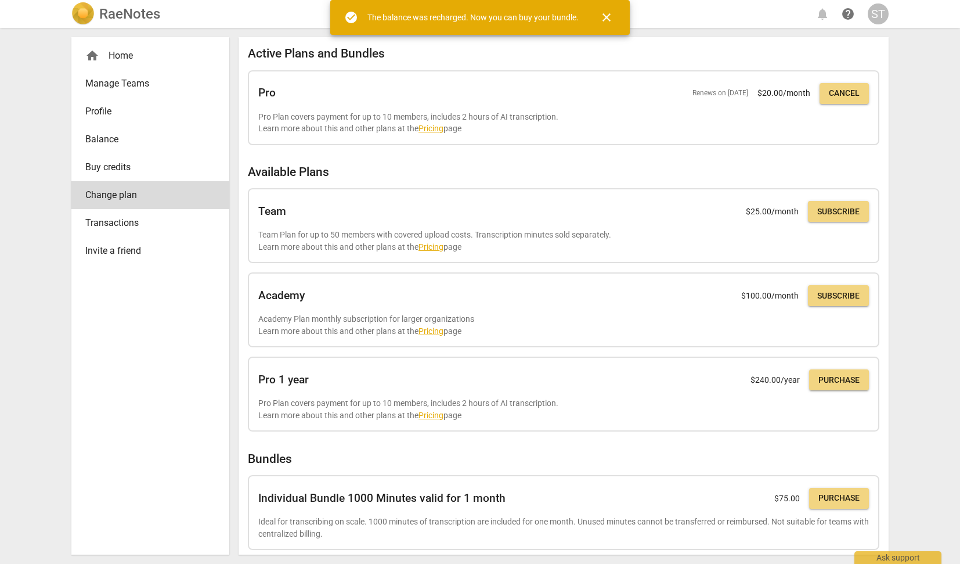 This screenshot has width=960, height=564. Describe the element at coordinates (146, 251) in the screenshot. I see `span: Invite a friend` at that location.